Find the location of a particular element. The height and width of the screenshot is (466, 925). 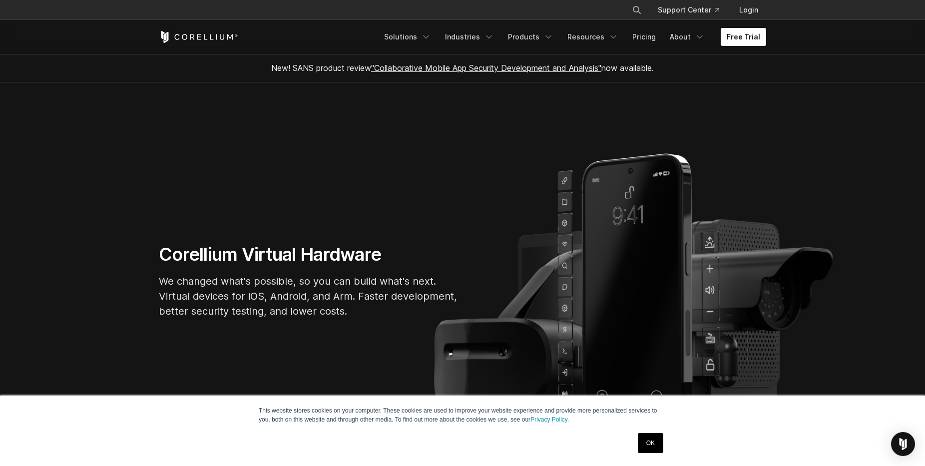

a: Industries is located at coordinates (470, 37).